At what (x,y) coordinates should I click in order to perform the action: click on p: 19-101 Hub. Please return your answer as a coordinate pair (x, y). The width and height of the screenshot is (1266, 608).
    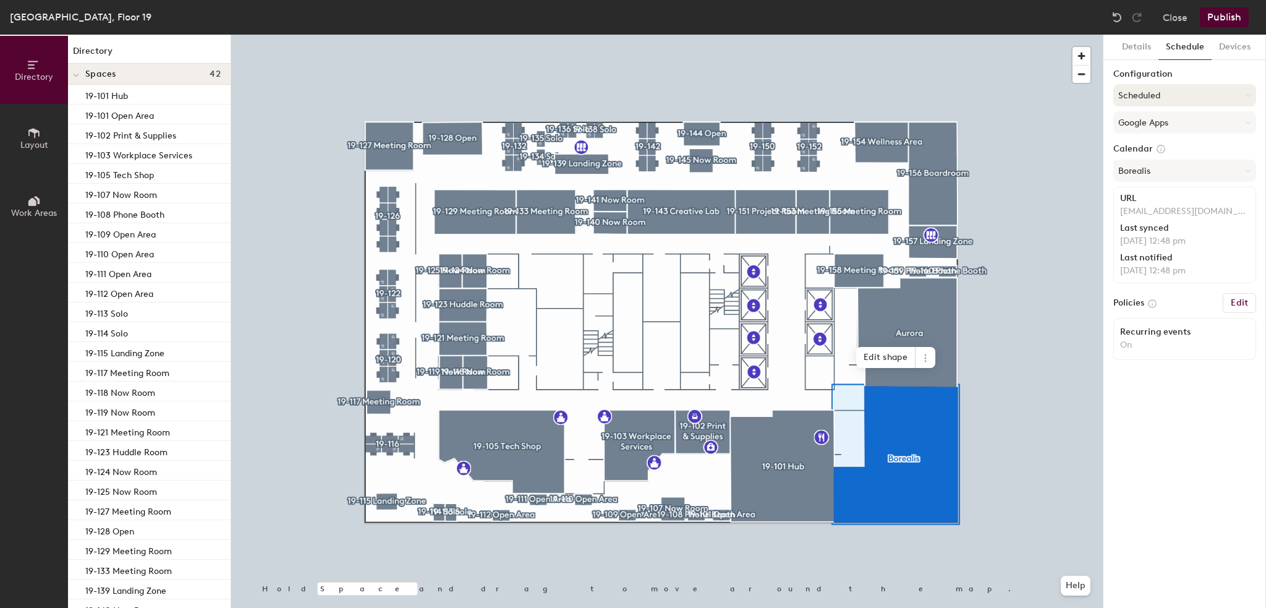
    Looking at the image, I should click on (106, 94).